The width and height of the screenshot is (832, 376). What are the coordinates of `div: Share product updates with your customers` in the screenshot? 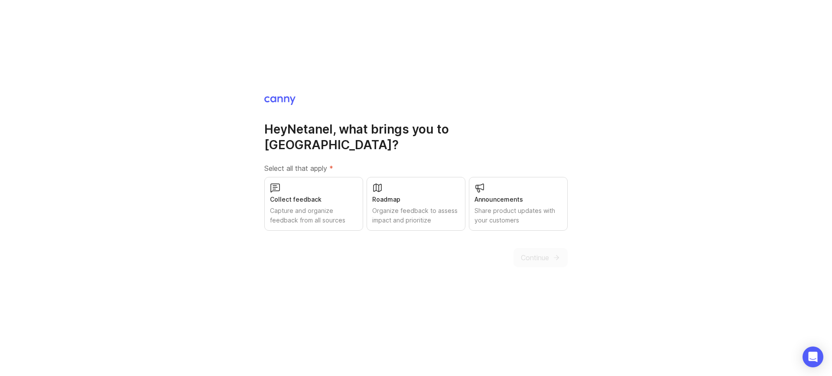 It's located at (518, 215).